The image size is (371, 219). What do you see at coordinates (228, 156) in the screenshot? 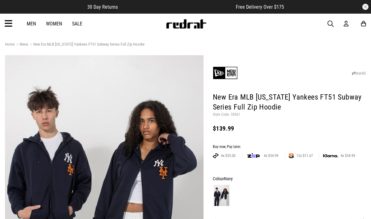
I see `span: 4x $35.00` at bounding box center [228, 156].